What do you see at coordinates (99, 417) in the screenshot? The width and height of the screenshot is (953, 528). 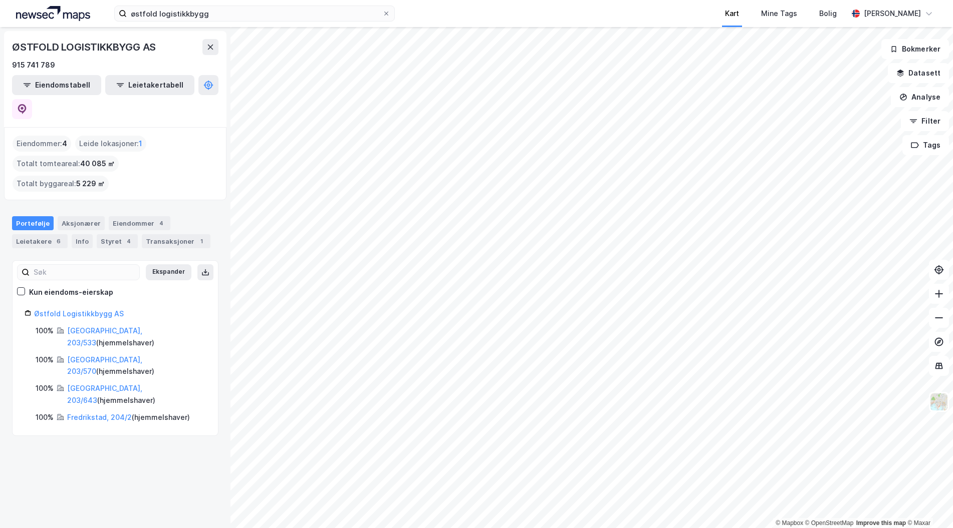 I see `a: Fredrikstad, 204/2` at bounding box center [99, 417].